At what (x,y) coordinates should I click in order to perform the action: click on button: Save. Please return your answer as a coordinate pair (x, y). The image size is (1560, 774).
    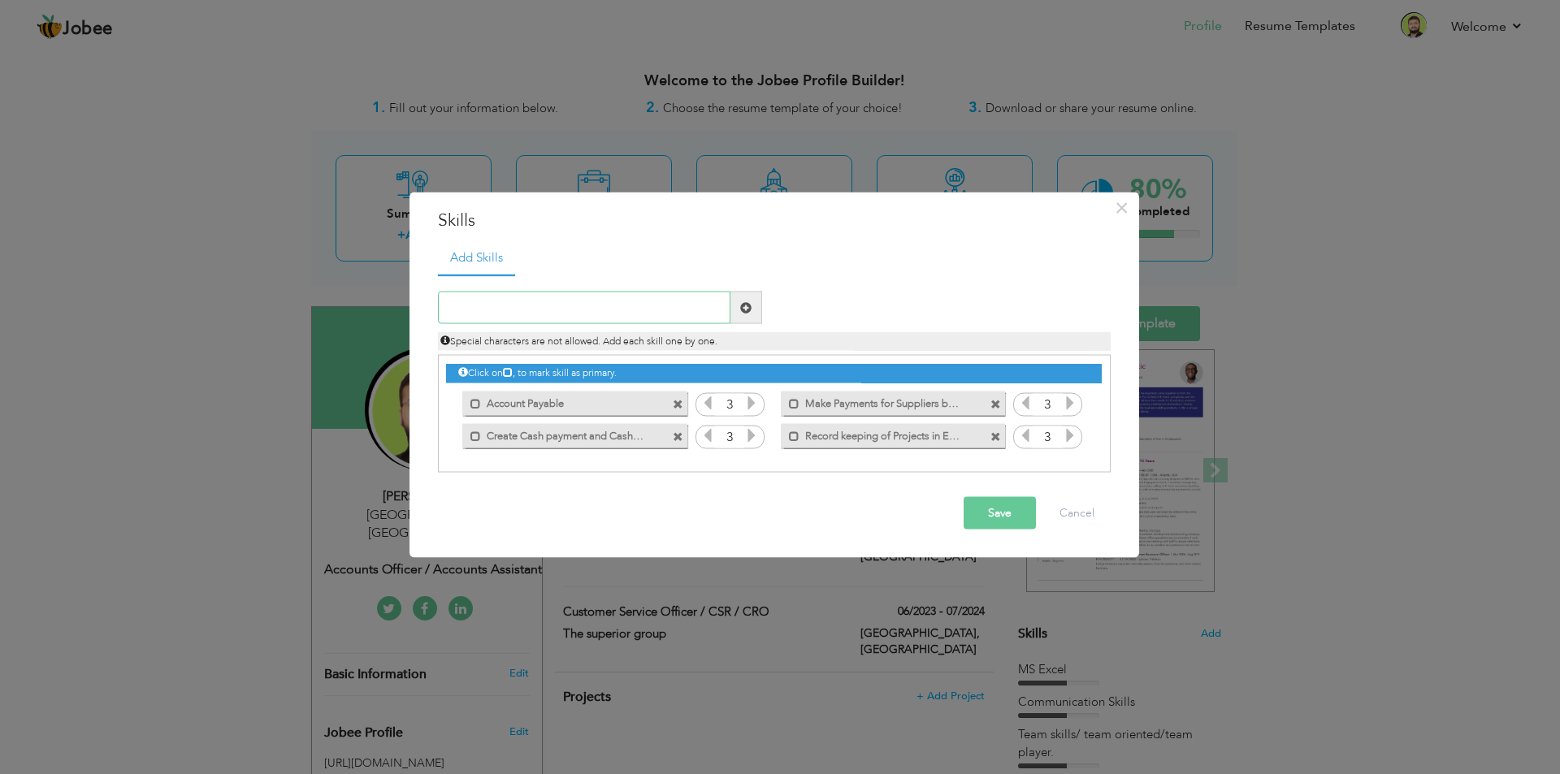
    Looking at the image, I should click on (999, 513).